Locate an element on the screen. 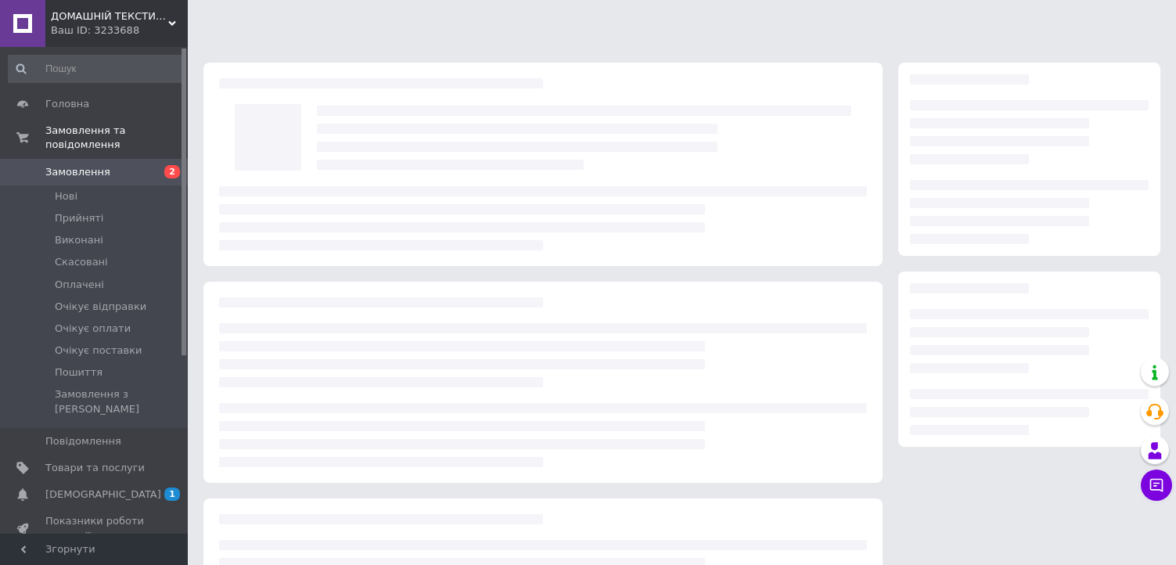  button: Чат з покупцем is located at coordinates (1156, 485).